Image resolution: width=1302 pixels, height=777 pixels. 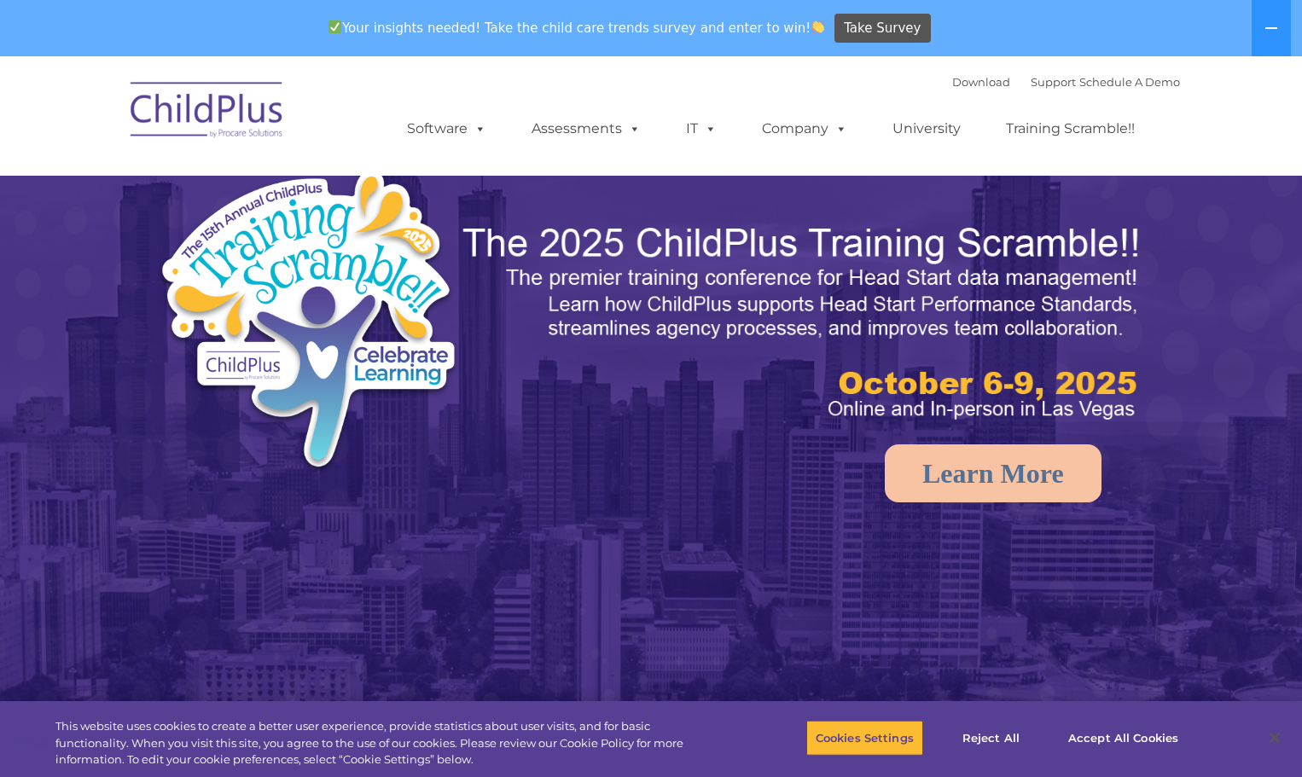 I want to click on button: Close, so click(x=1275, y=738).